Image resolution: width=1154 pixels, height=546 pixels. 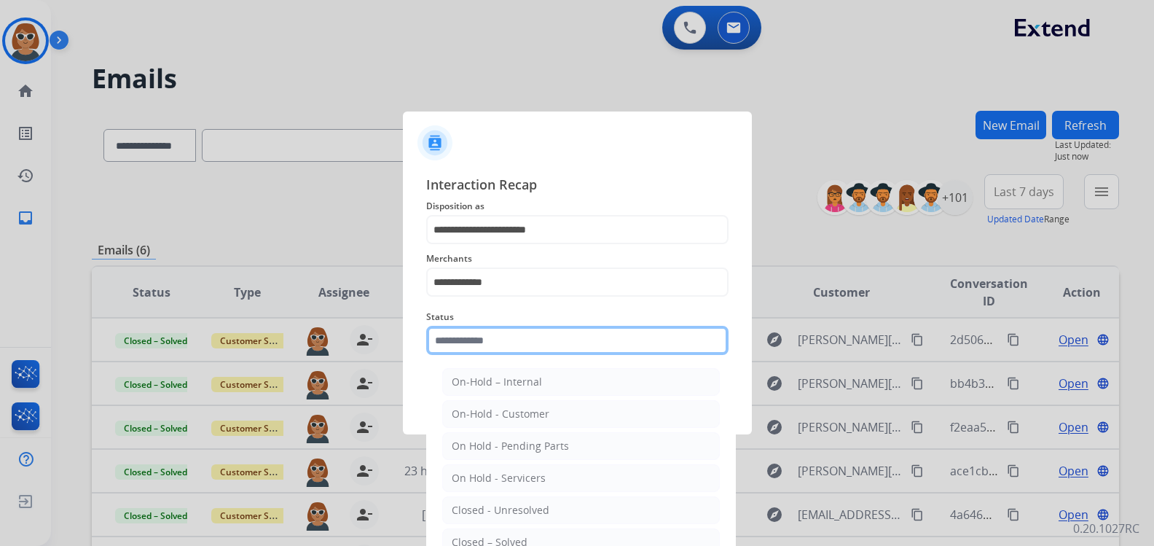 What do you see at coordinates (500, 414) in the screenshot?
I see `div: On-Hold - Customer` at bounding box center [500, 414].